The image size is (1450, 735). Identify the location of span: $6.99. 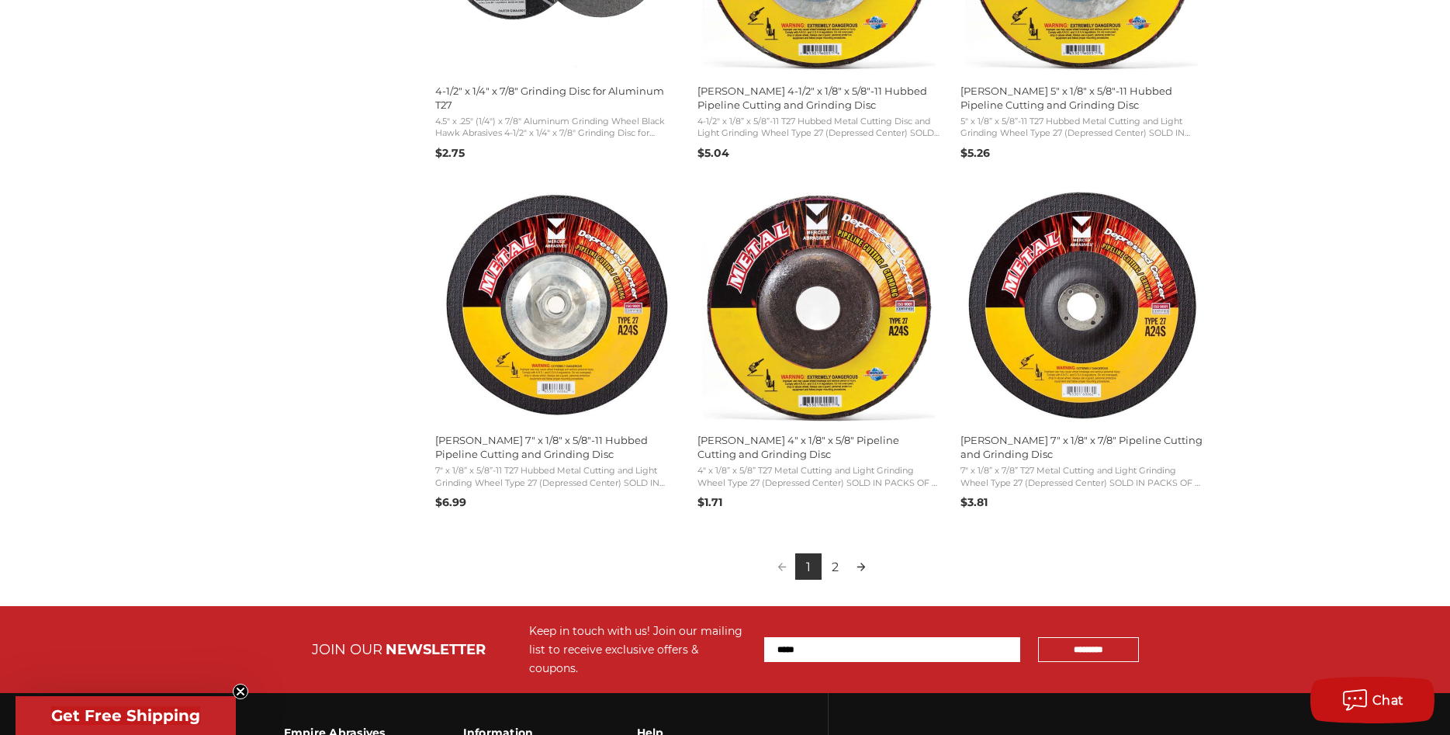
(451, 502).